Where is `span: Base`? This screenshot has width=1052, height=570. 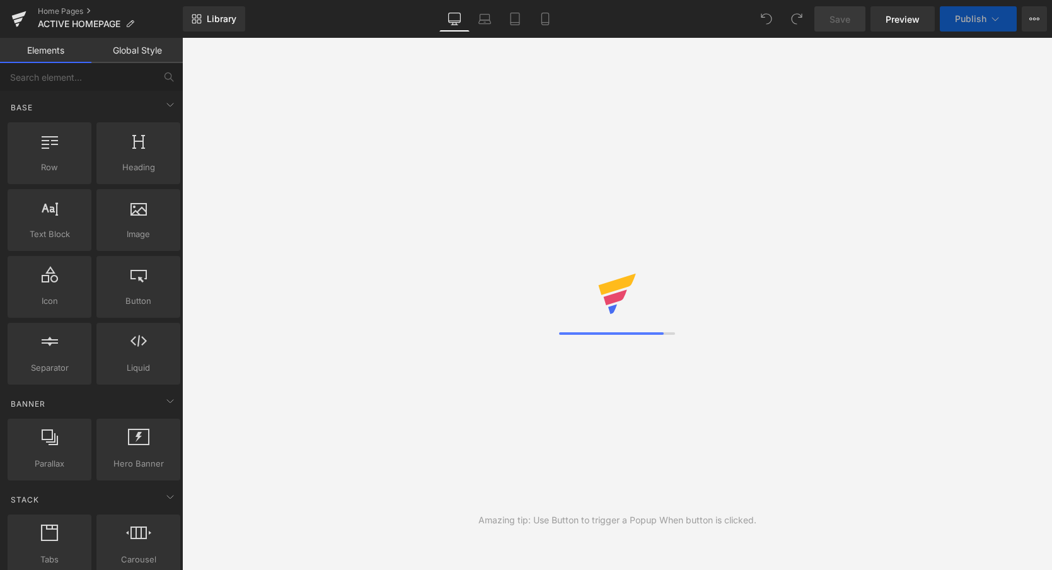 span: Base is located at coordinates (21, 107).